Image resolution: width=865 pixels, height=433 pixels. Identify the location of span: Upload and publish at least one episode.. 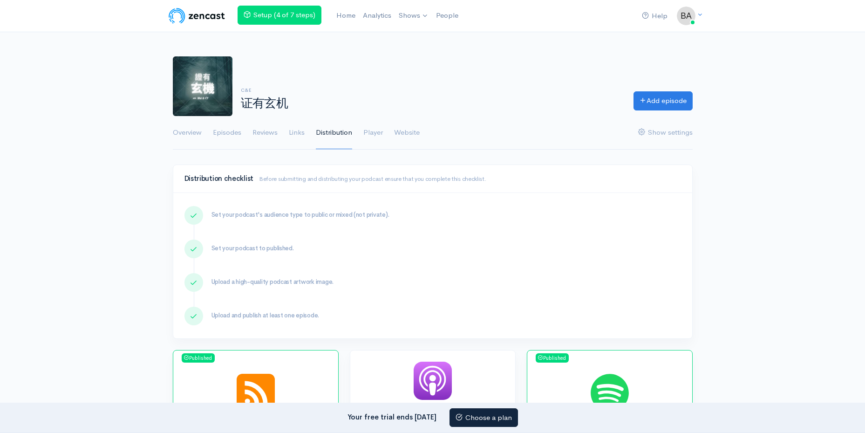
(266, 315).